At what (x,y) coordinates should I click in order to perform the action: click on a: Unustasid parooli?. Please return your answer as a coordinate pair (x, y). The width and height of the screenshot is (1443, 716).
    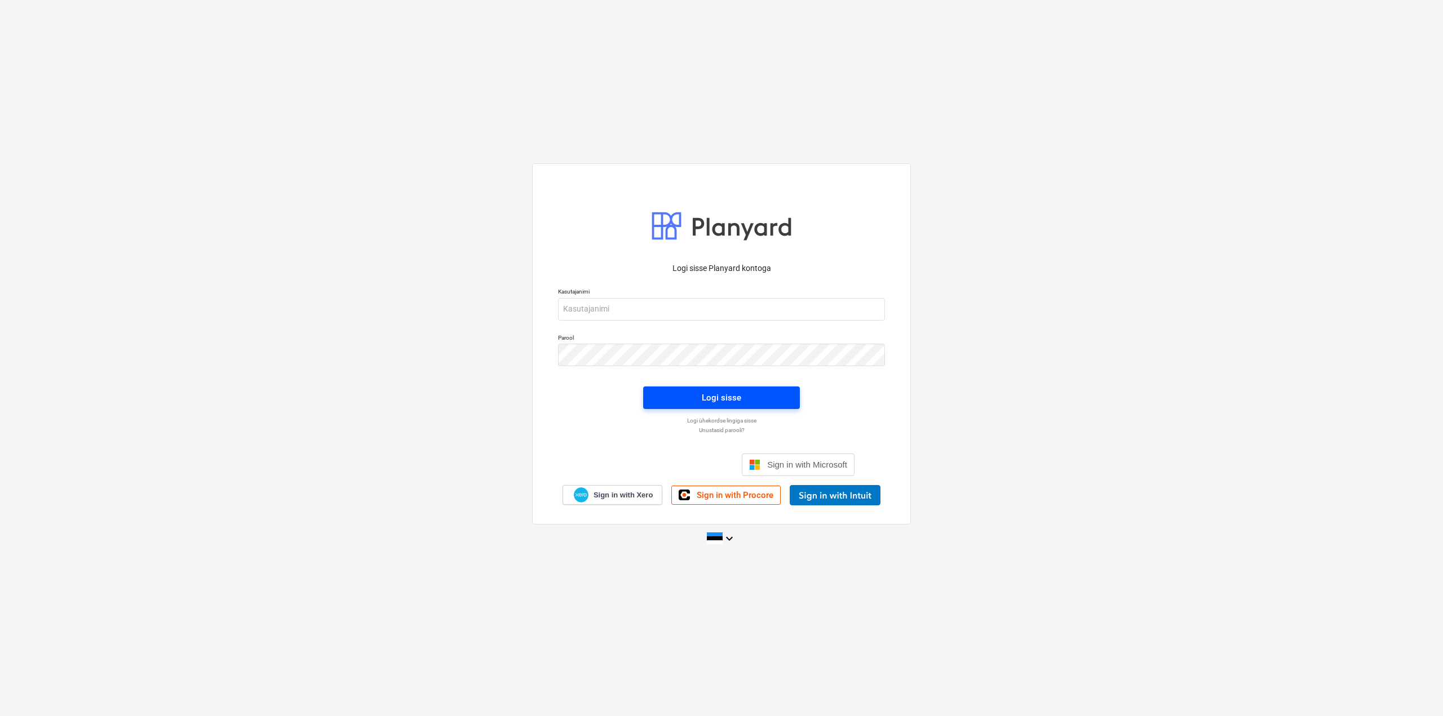
    Looking at the image, I should click on (722, 430).